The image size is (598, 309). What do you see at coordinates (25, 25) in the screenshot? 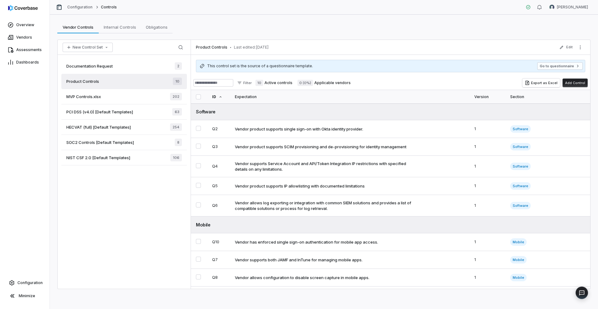
I see `span: Overview` at bounding box center [25, 25].